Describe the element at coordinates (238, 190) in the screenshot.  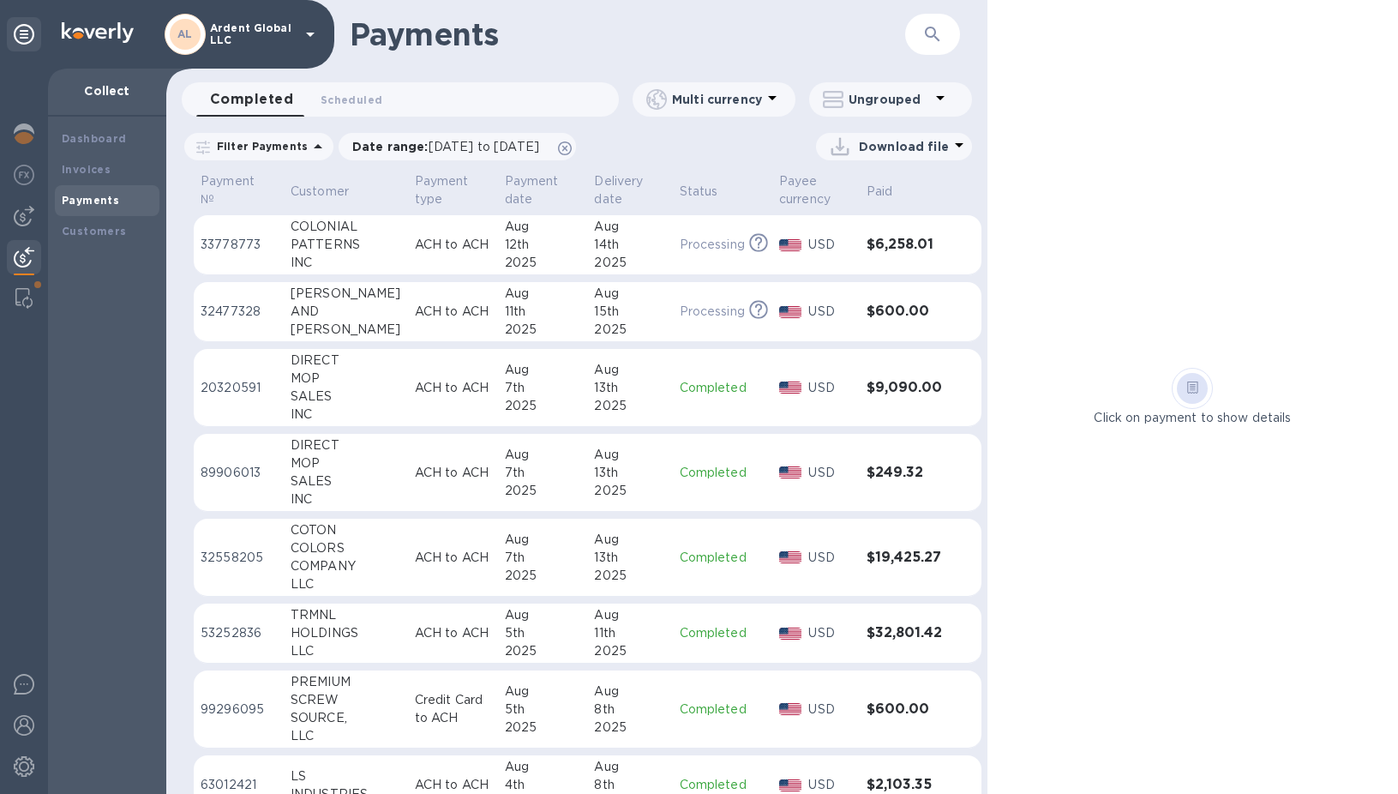
I see `span: Payment №` at that location.